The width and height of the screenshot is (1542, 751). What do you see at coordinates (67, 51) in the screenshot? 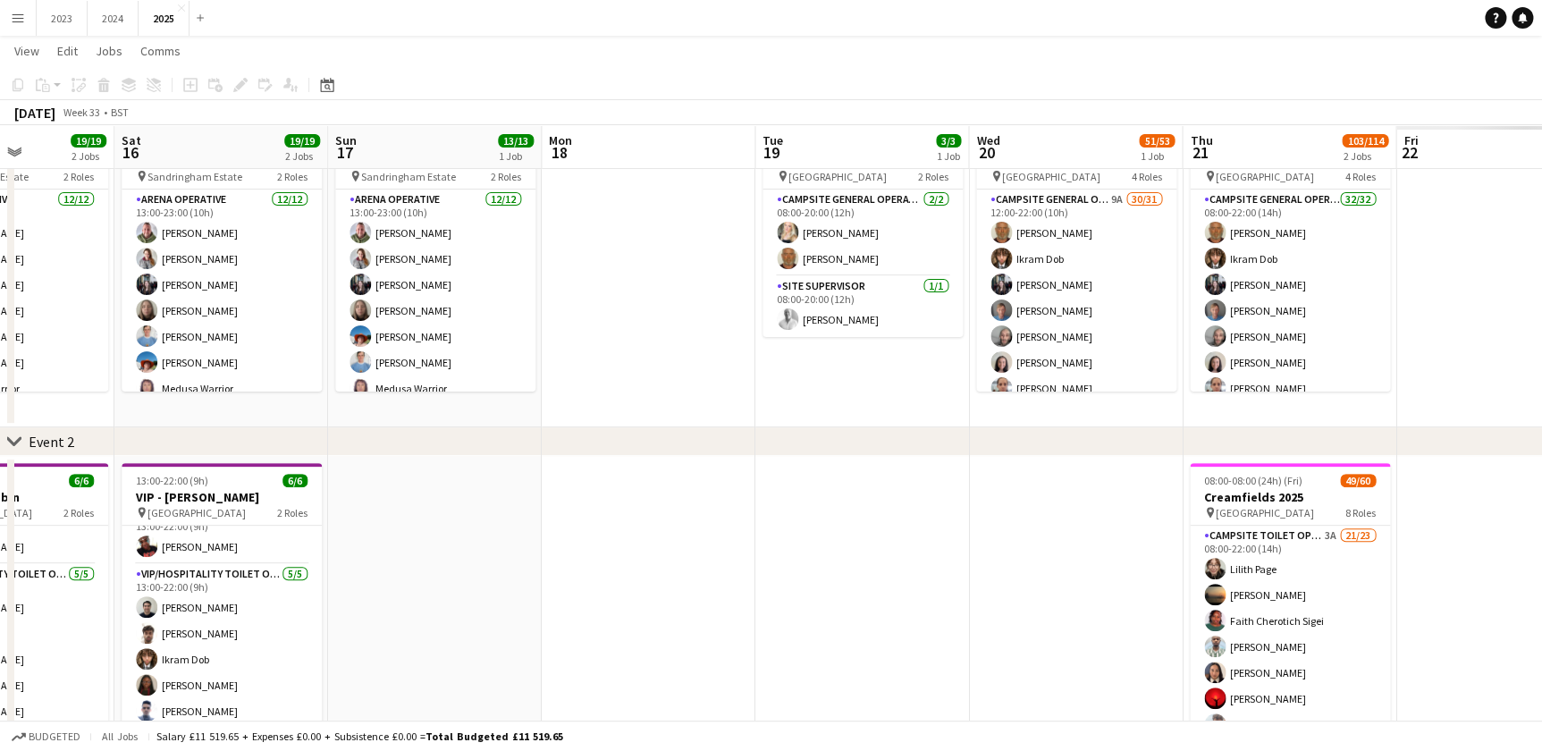
I see `a: Edit` at bounding box center [67, 51].